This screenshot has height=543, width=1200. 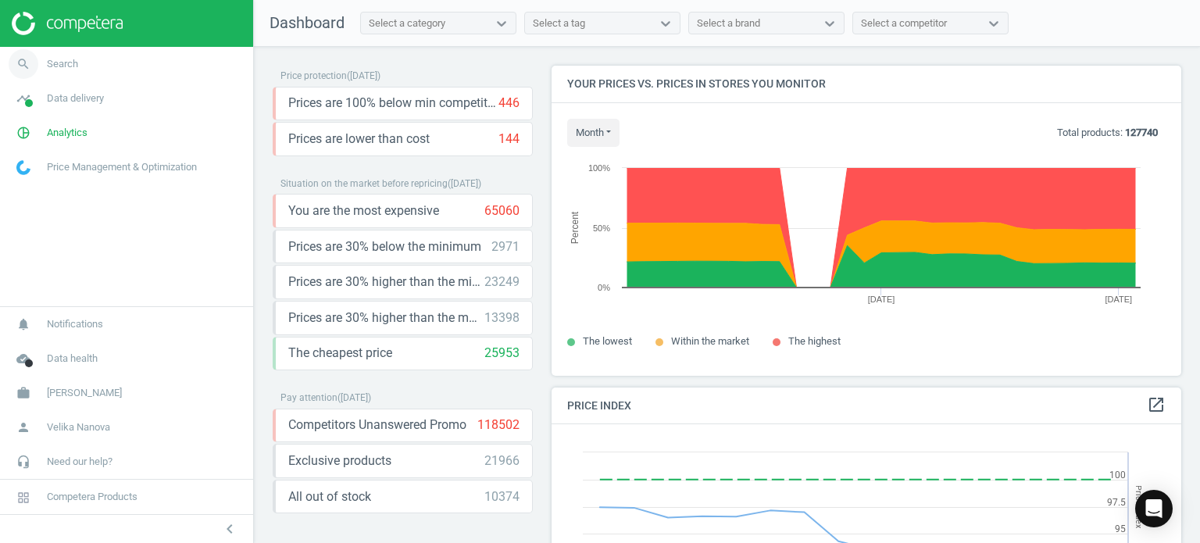 I want to click on div: 144, so click(x=509, y=139).